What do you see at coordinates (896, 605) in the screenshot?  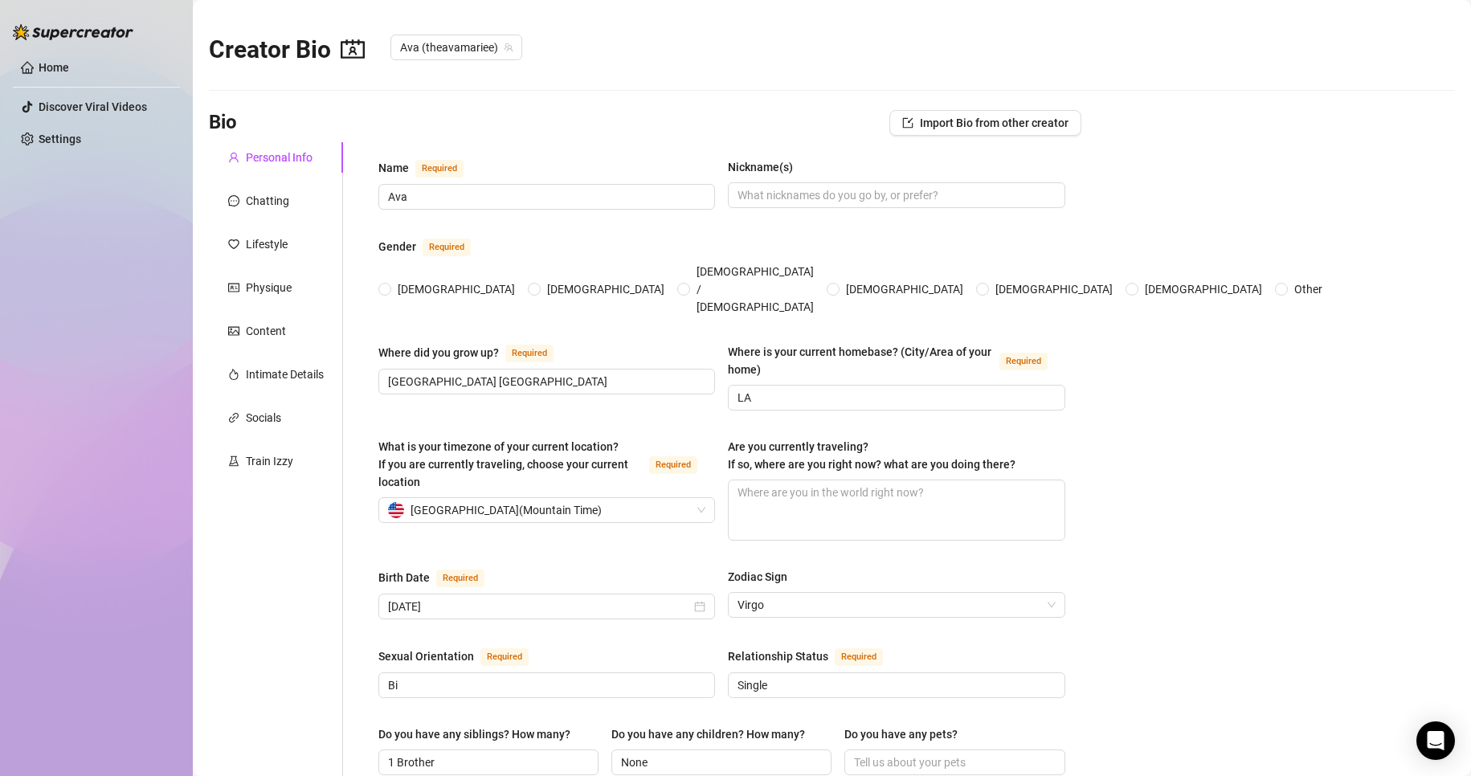 I see `span: Virgo` at bounding box center [896, 605].